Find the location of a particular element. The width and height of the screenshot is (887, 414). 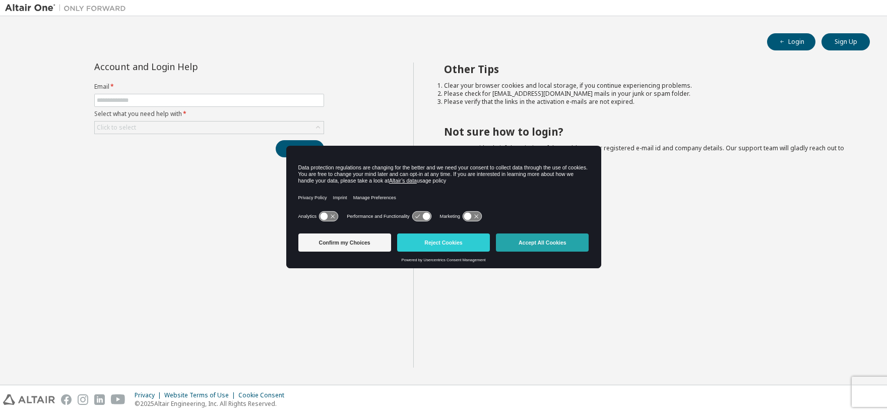

div: Cookie Consent is located at coordinates (264, 395).